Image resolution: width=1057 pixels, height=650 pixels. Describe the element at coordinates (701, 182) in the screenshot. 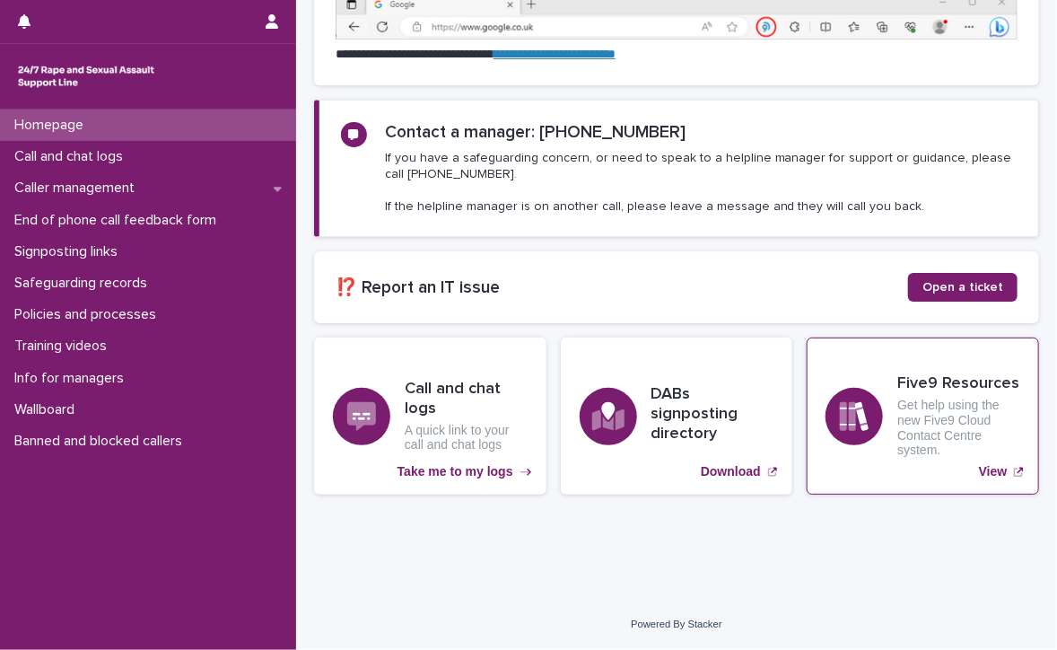

I see `p: If you have a safeguarding concern, or need to speak to a helpline manager for support or guidanc...` at that location.